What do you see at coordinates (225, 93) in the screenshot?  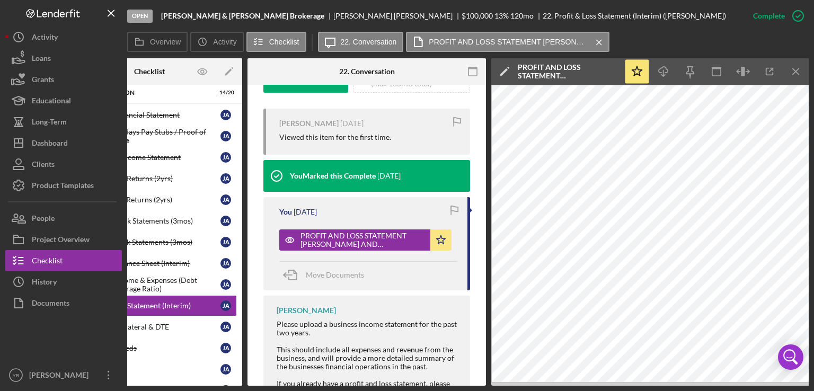 I see `div: 14 / 20` at bounding box center [225, 93].